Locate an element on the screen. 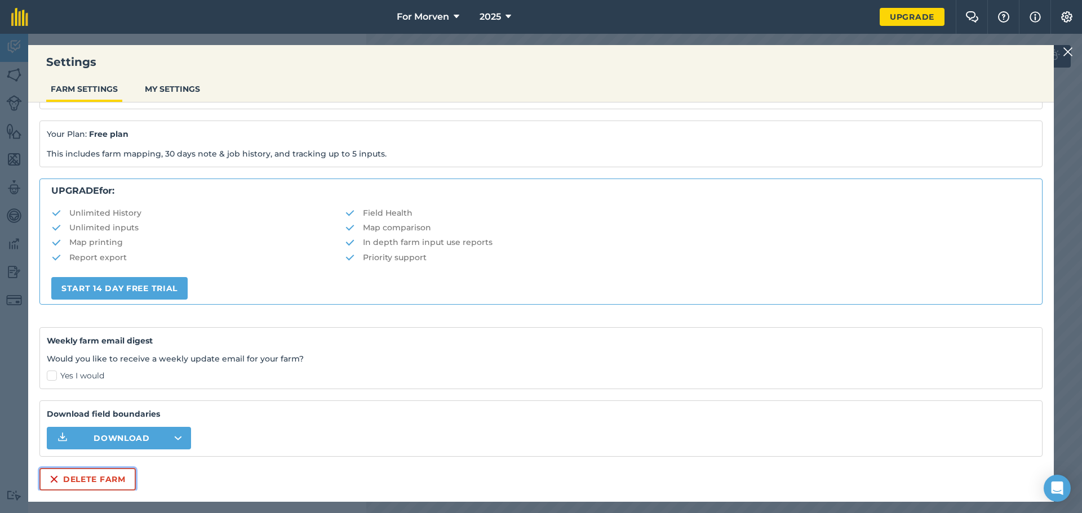 The width and height of the screenshot is (1082, 513). li: Field Health is located at coordinates (687, 213).